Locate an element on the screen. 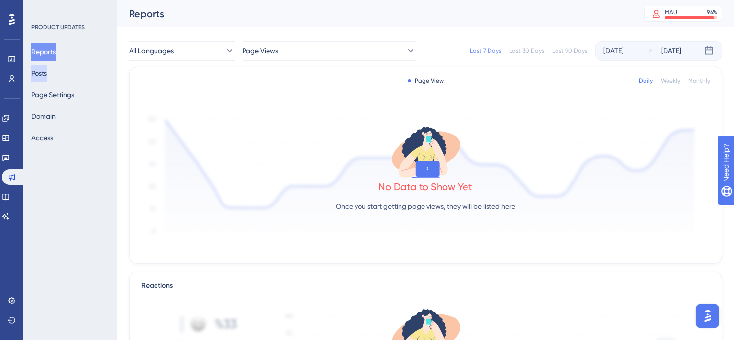  div: Page View is located at coordinates (425, 81).